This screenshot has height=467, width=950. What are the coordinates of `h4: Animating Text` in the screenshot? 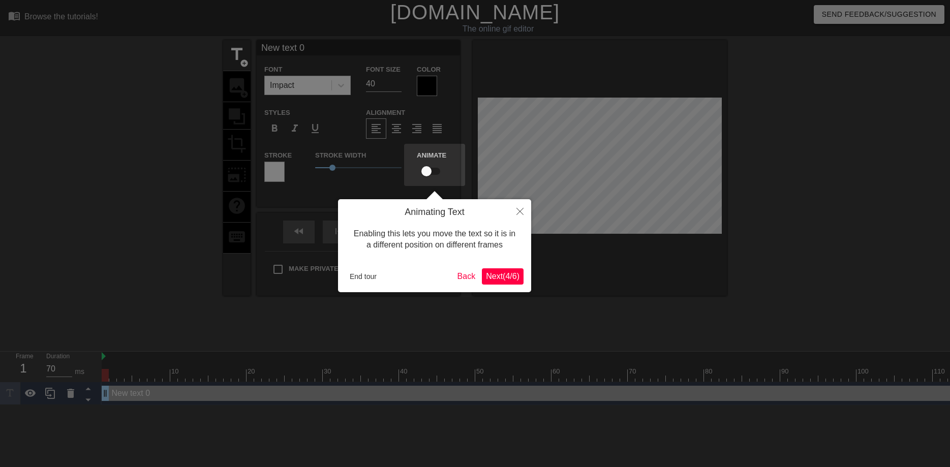 It's located at (435, 213).